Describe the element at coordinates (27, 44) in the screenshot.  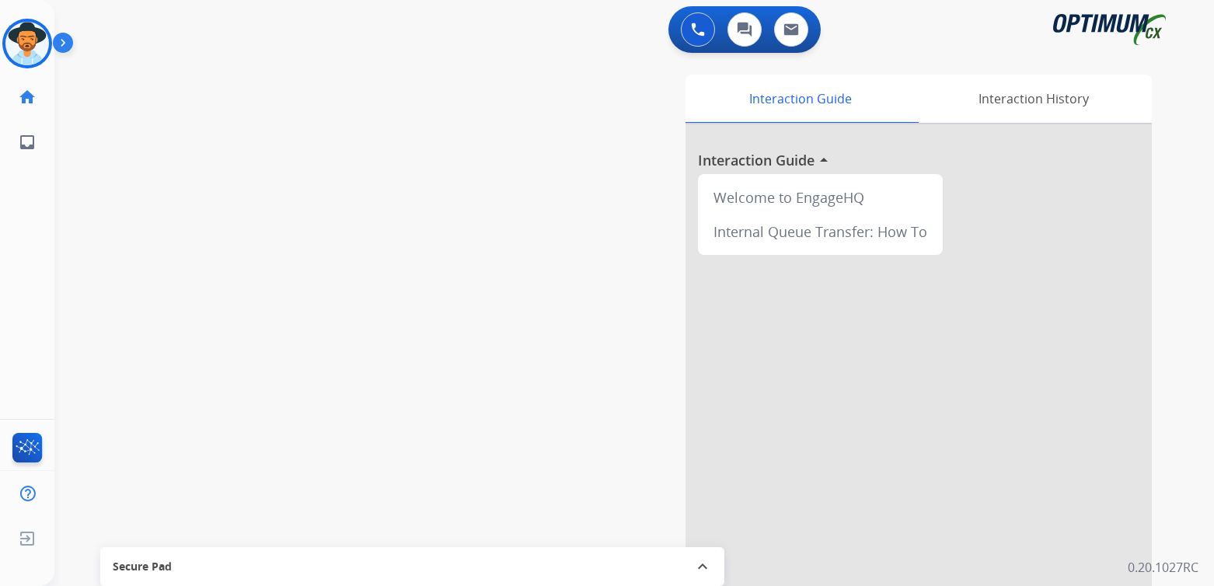
I see `img: avatar` at that location.